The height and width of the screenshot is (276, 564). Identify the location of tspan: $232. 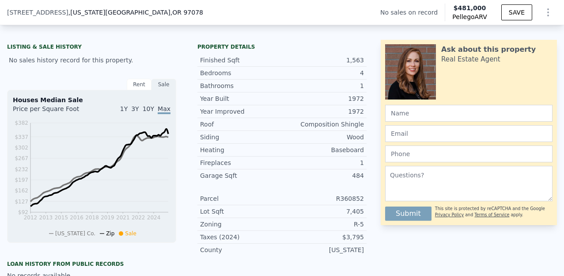
(21, 169).